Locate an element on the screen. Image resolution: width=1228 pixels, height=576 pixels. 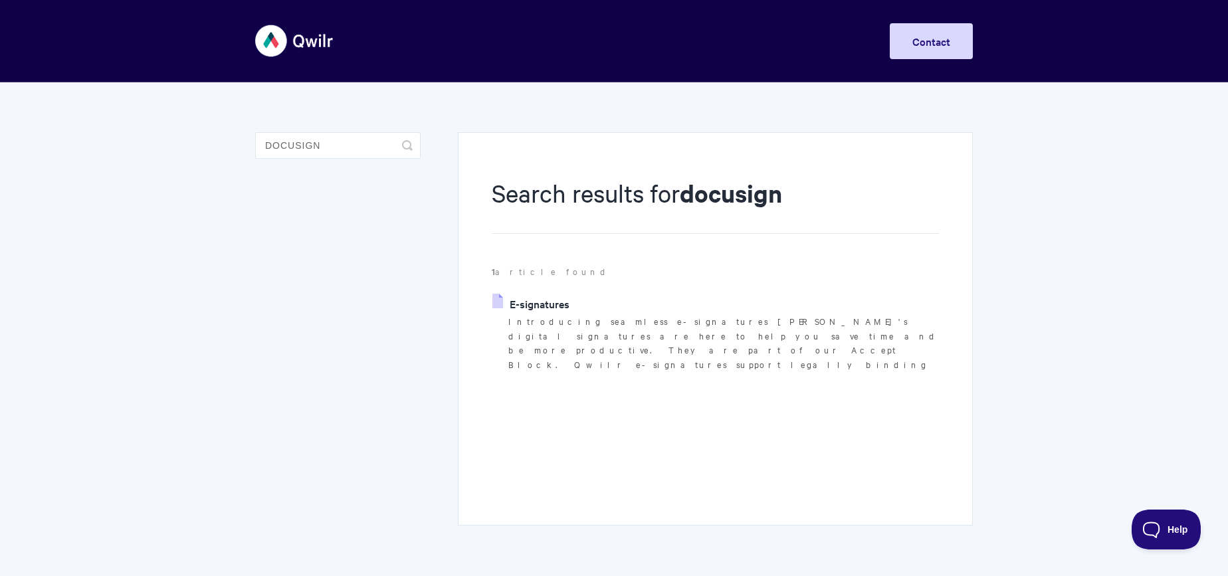
strong: docusign is located at coordinates (731, 193).